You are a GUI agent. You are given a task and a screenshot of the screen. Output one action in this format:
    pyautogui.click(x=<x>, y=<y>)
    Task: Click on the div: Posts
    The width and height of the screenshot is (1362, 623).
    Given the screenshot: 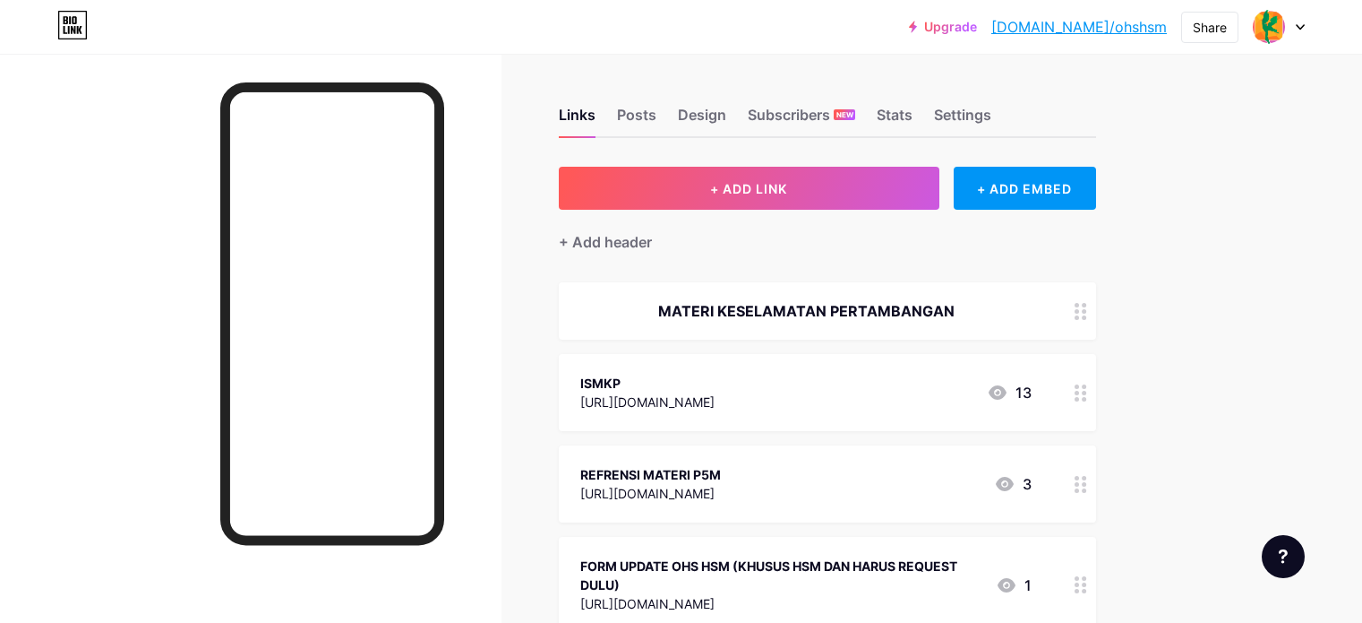 What is the action you would take?
    pyautogui.click(x=637, y=120)
    